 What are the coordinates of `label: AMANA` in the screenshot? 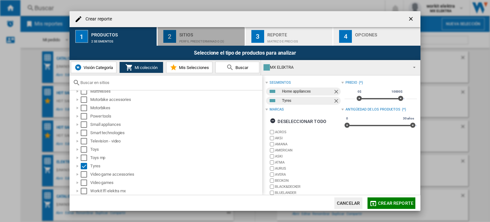 It's located at (308, 144).